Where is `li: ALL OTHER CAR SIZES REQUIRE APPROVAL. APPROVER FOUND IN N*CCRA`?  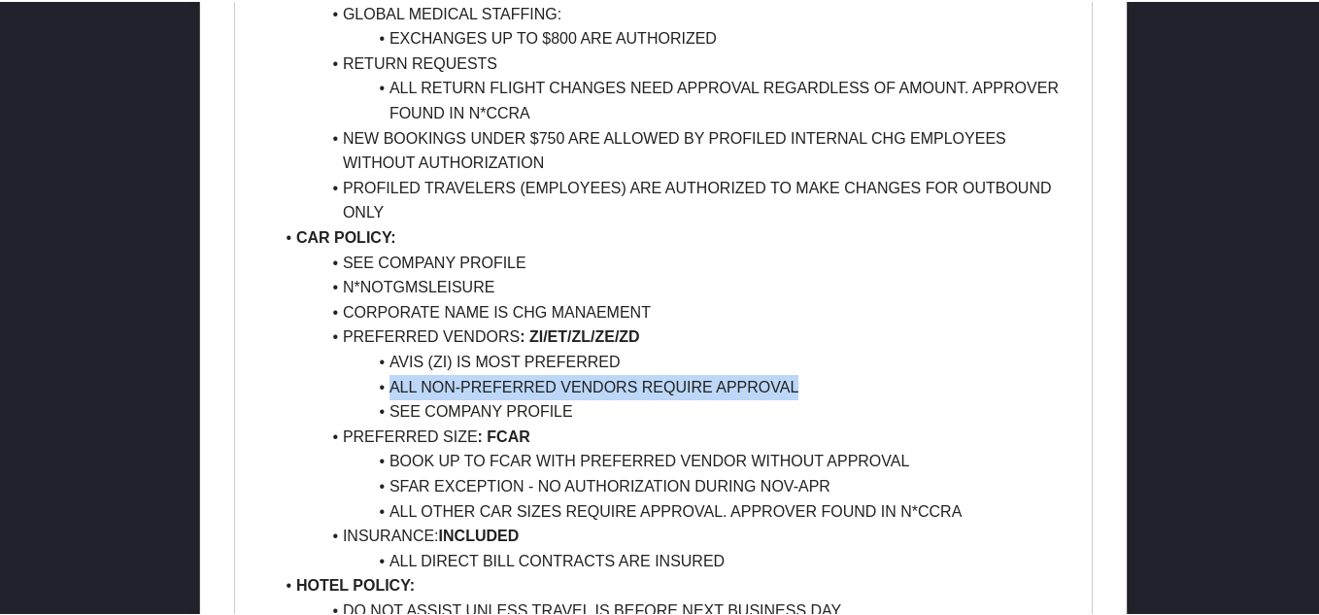 li: ALL OTHER CAR SIZES REQUIRE APPROVAL. APPROVER FOUND IN N*CCRA is located at coordinates (675, 510).